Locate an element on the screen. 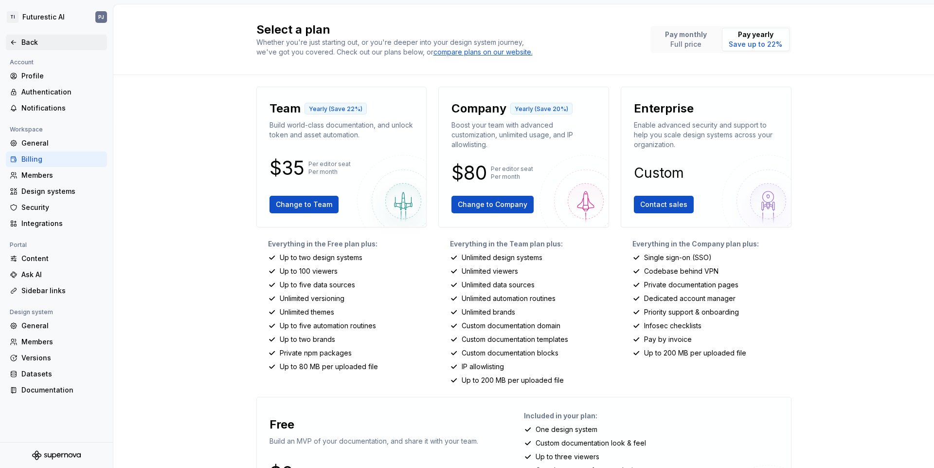 The height and width of the screenshot is (468, 934). a: Profile is located at coordinates (56, 76).